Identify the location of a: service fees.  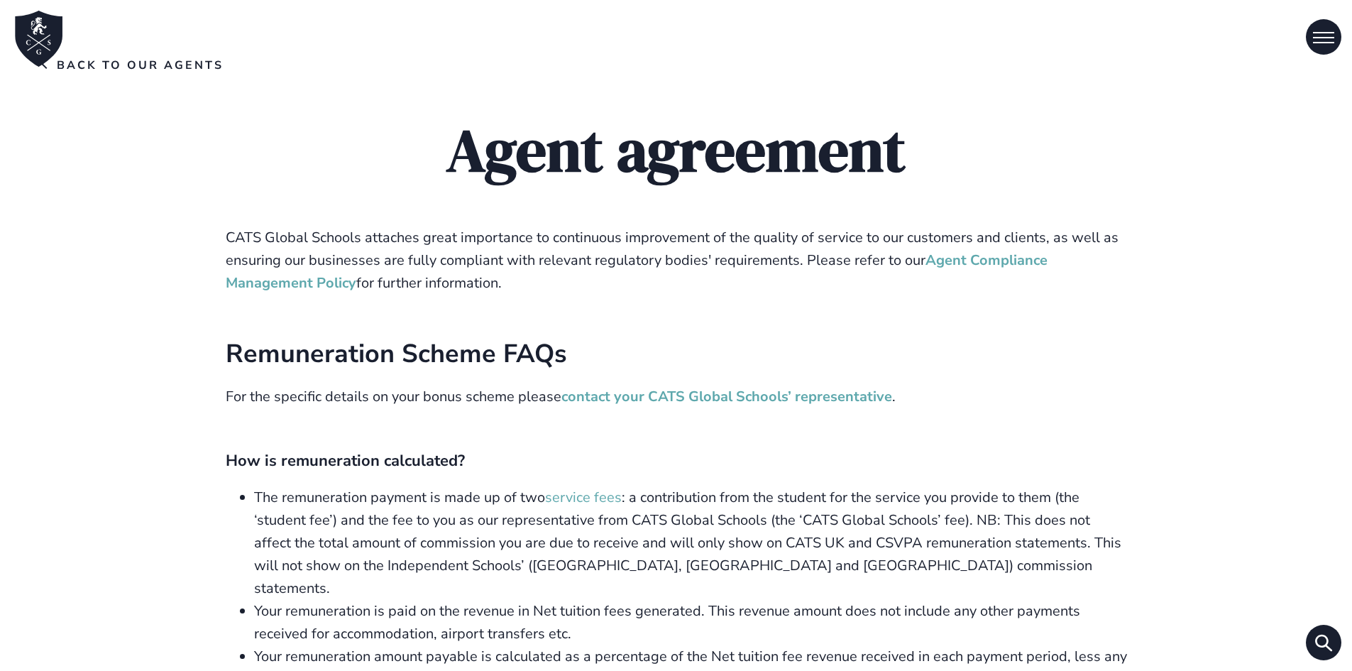
(583, 497).